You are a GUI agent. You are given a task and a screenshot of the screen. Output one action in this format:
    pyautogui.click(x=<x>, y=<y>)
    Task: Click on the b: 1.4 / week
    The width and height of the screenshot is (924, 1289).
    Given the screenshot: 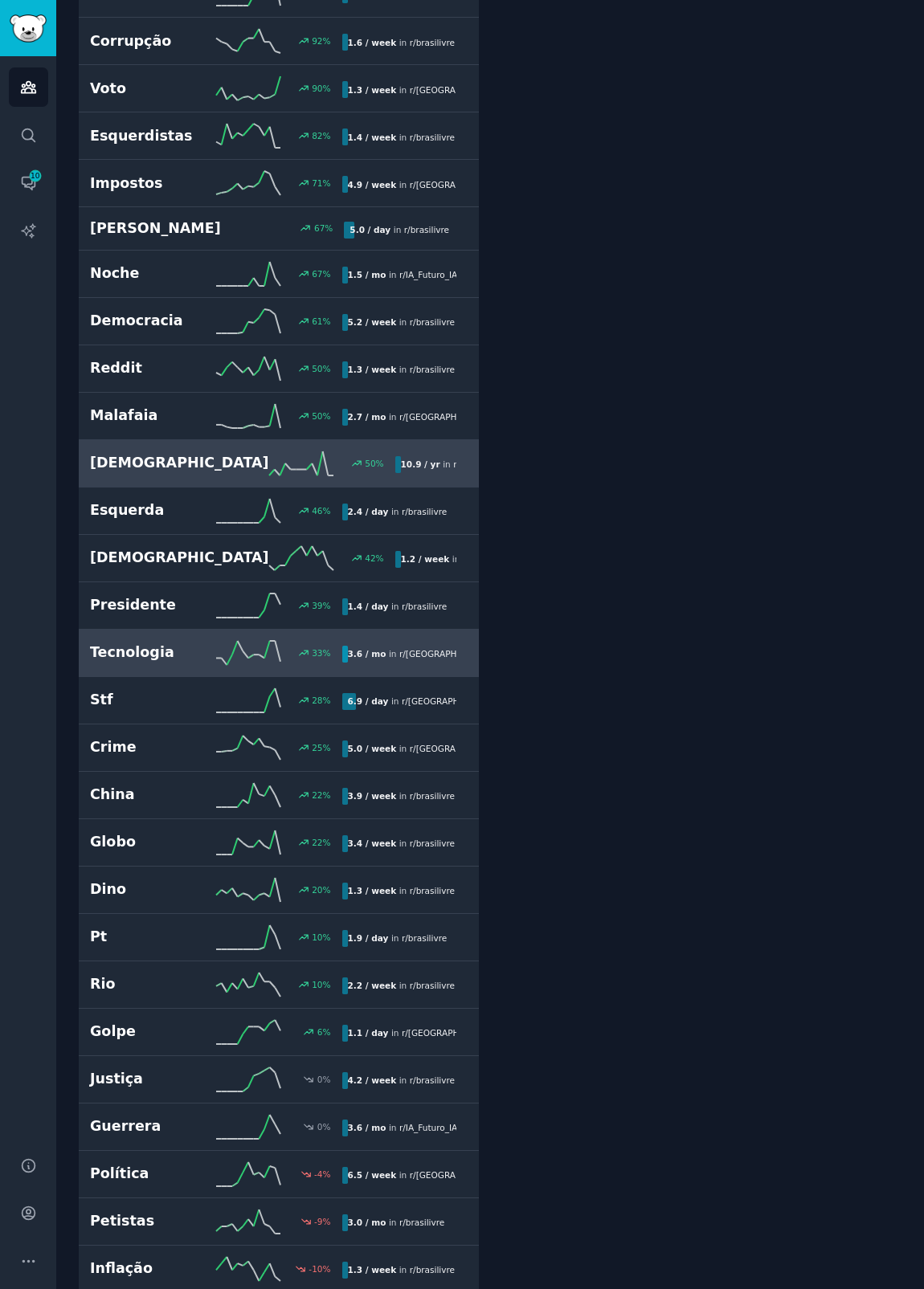 What is the action you would take?
    pyautogui.click(x=372, y=138)
    